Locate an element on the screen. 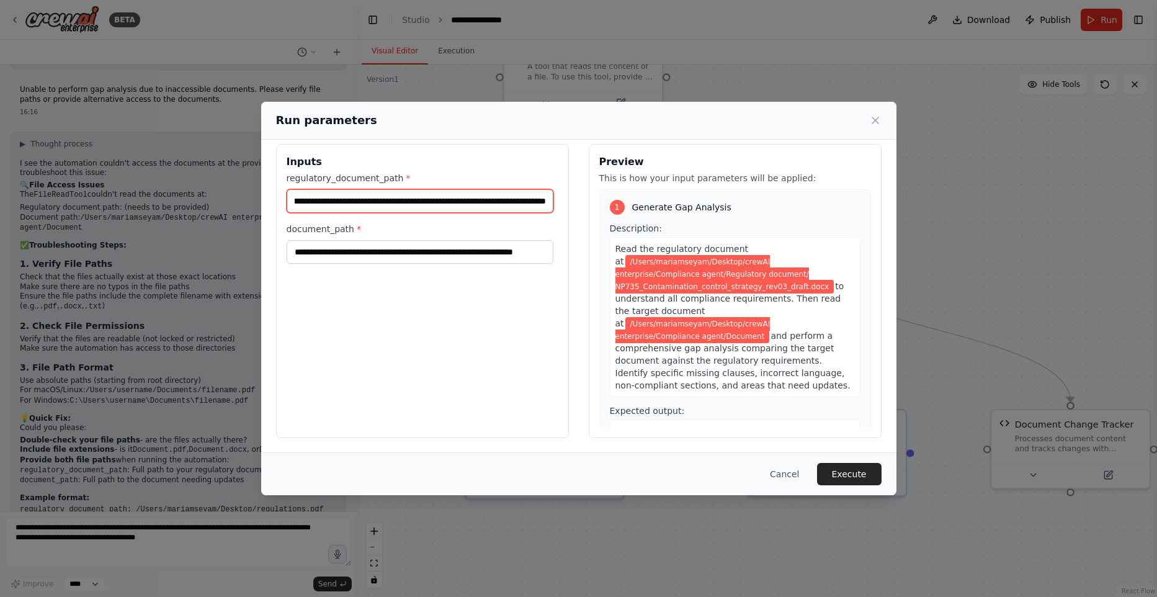 The image size is (1157, 597). span: Expected output: is located at coordinates (647, 411).